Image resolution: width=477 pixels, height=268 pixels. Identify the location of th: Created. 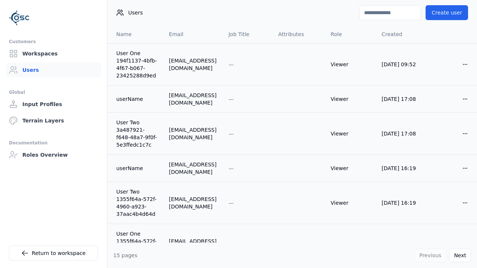
(401, 34).